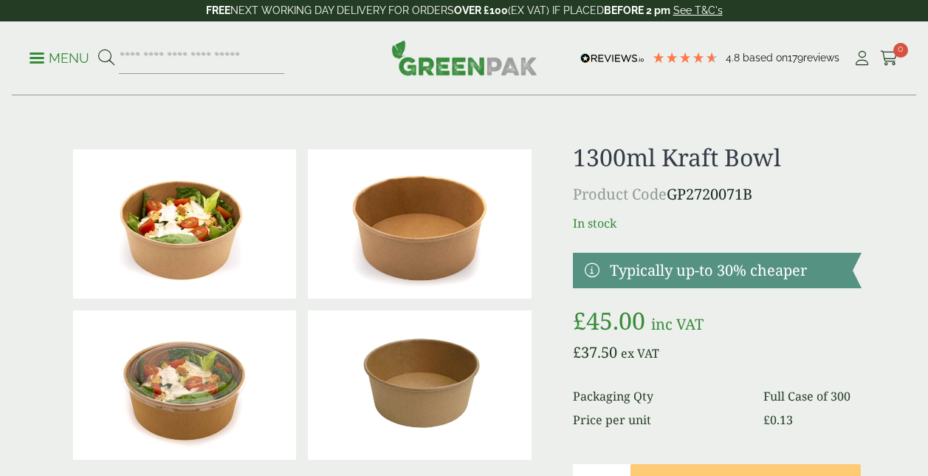  Describe the element at coordinates (889, 58) in the screenshot. I see `a: 0` at that location.